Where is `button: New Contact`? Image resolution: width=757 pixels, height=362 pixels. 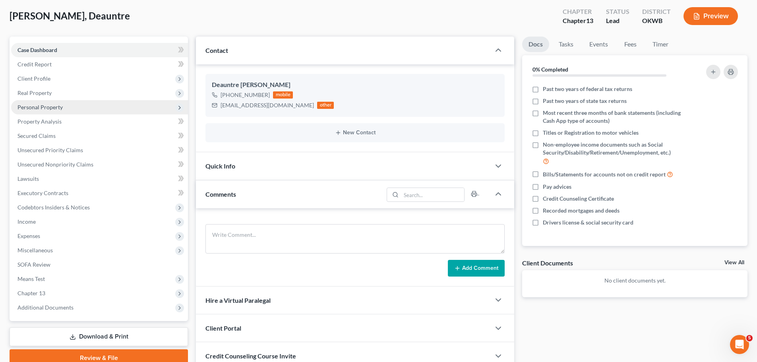 button: New Contact is located at coordinates (355, 133).